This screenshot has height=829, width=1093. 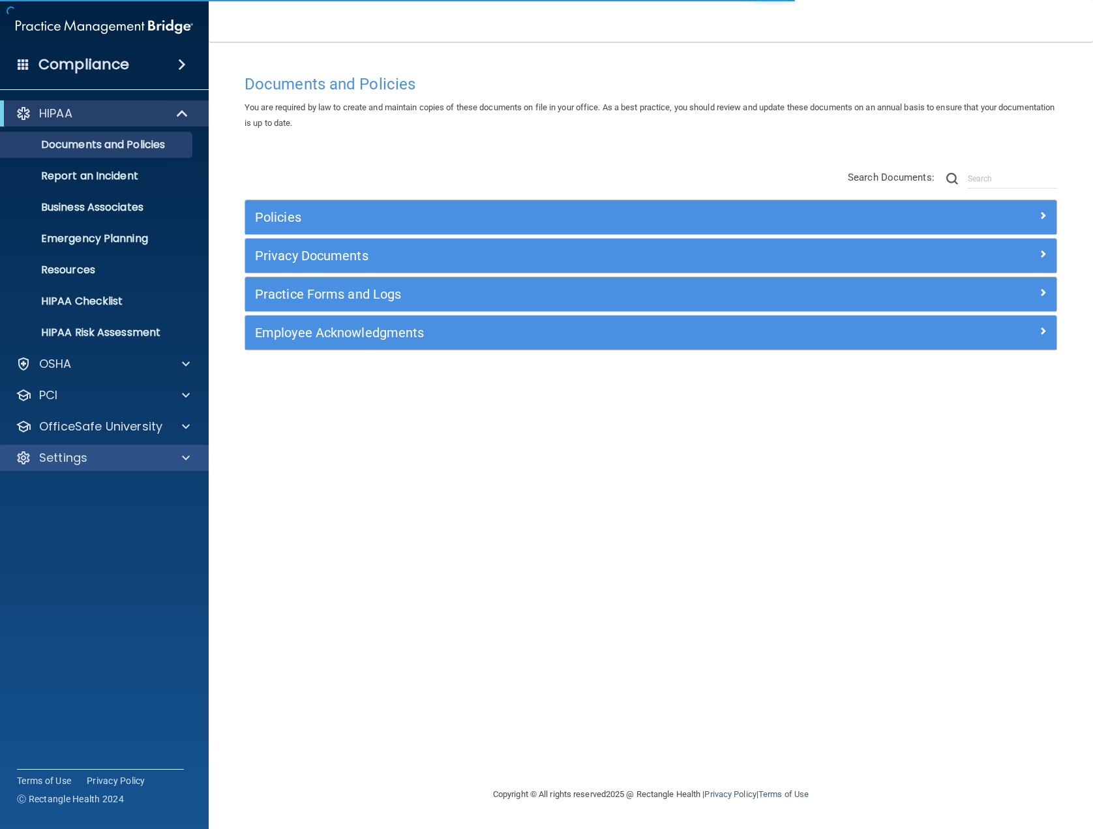 What do you see at coordinates (100, 427) in the screenshot?
I see `p: OfficeSafe University` at bounding box center [100, 427].